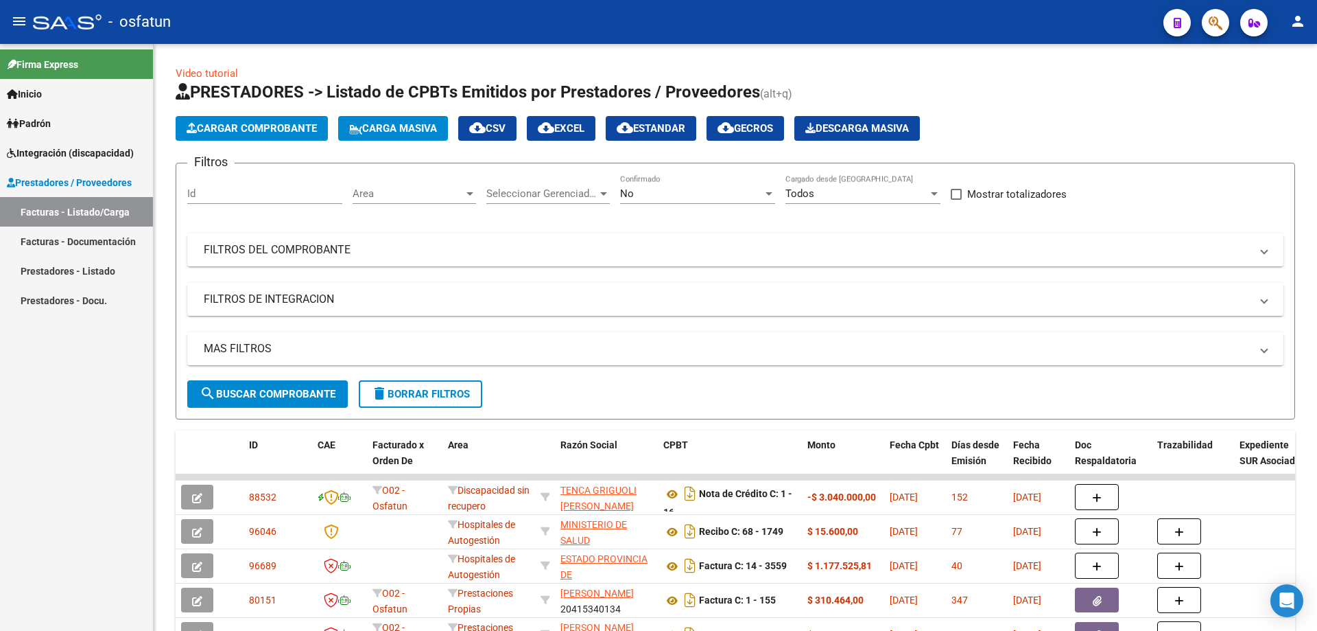  Describe the element at coordinates (738, 600) in the screenshot. I see `strong: Factura C: 1 - 155` at that location.